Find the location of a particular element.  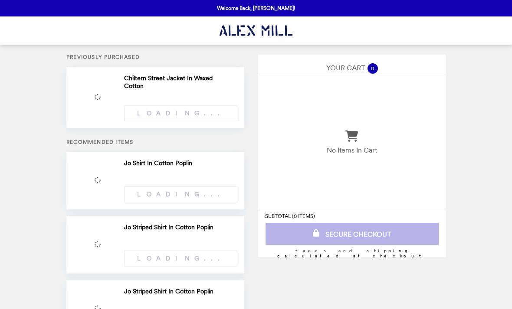

p: No Items In Cart is located at coordinates (352, 150).